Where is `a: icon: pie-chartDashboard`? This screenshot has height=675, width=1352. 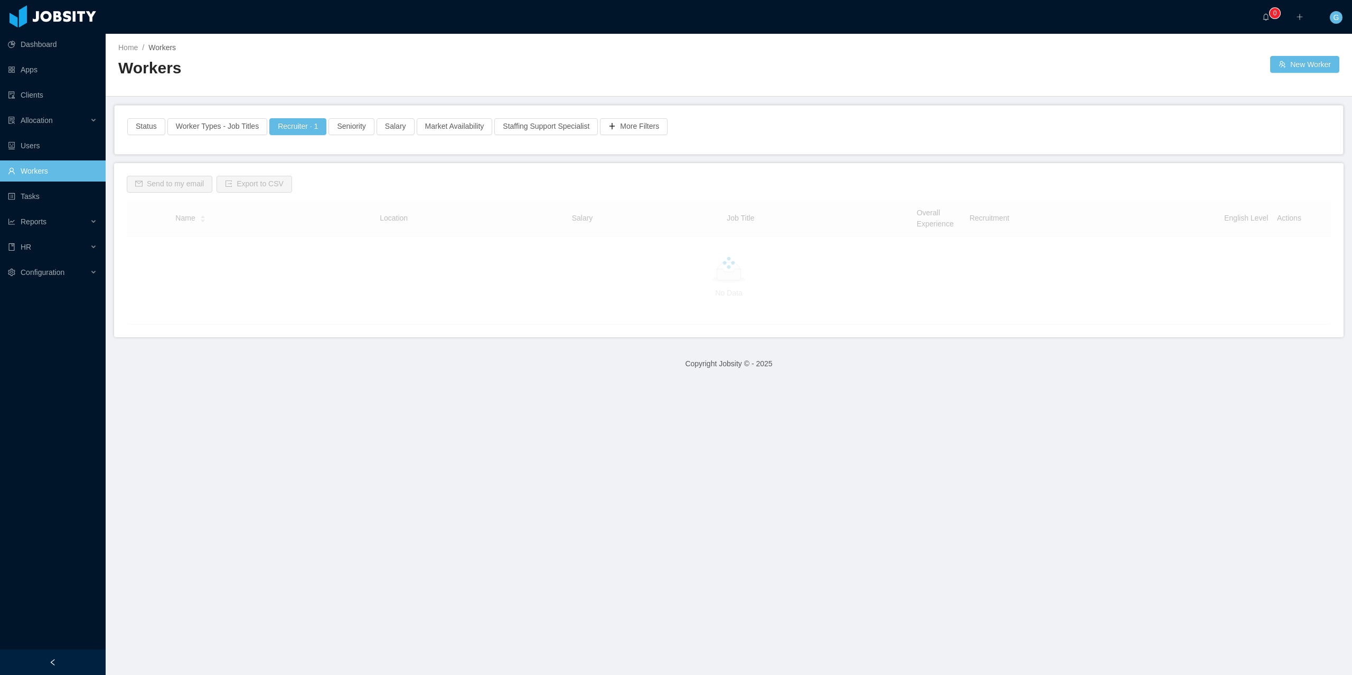 a: icon: pie-chartDashboard is located at coordinates (52, 44).